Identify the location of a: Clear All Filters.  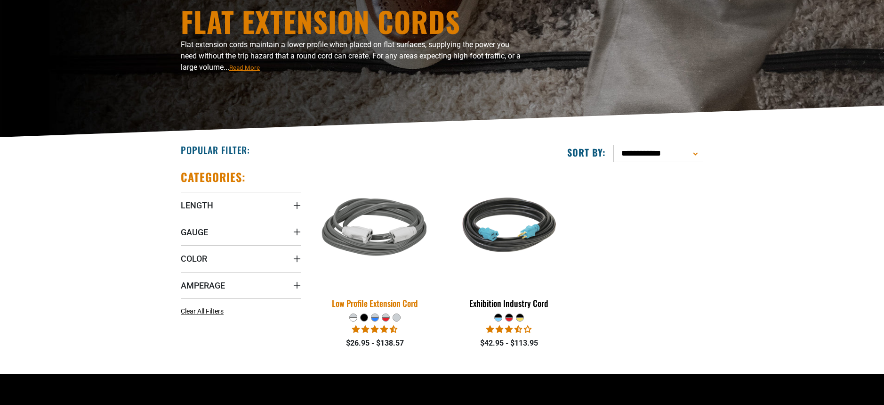
(204, 311).